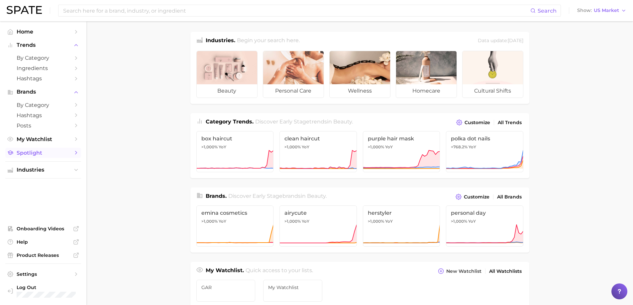 The image size is (633, 305). Describe the element at coordinates (509, 197) in the screenshot. I see `span: All Brands` at that location.